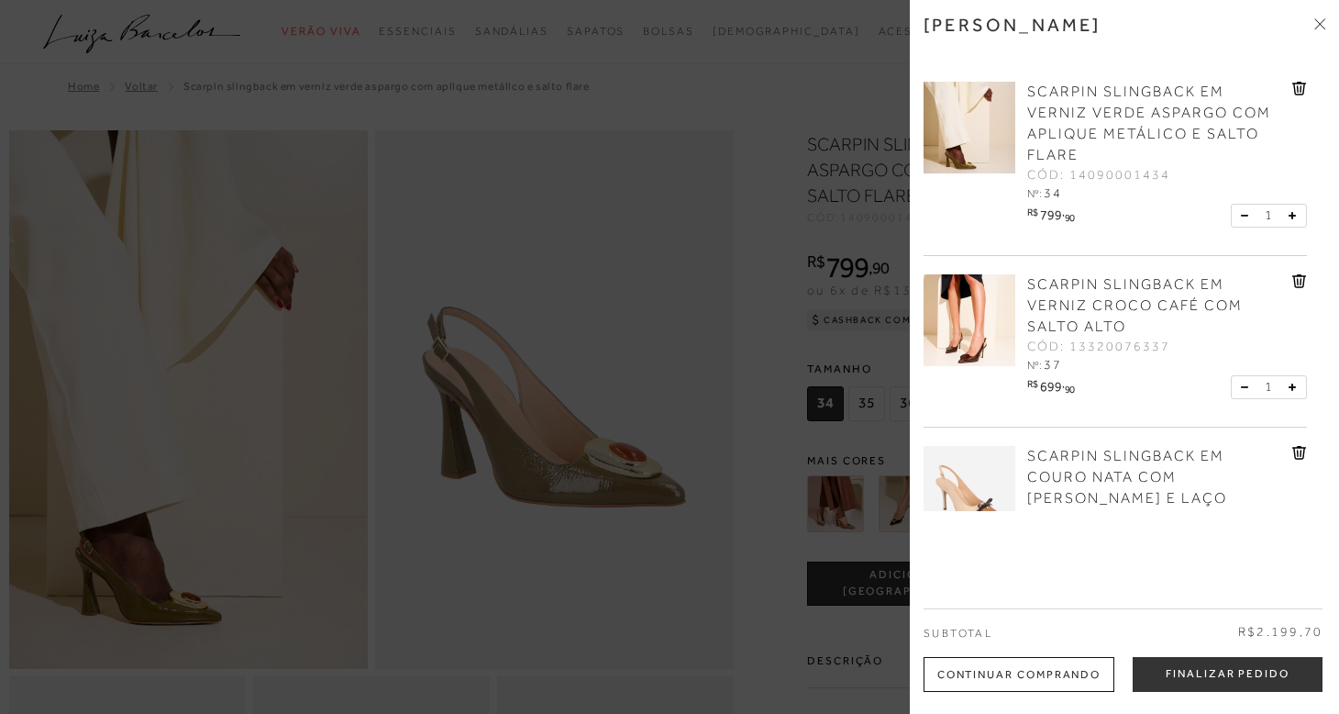 This screenshot has width=1339, height=714. What do you see at coordinates (1149, 123) in the screenshot?
I see `span: SCARPIN SLINGBACK EM VERNIZ VERDE ASPARGO COM APLIQUE METÁLICO E SALTO FLARE` at bounding box center [1149, 123].